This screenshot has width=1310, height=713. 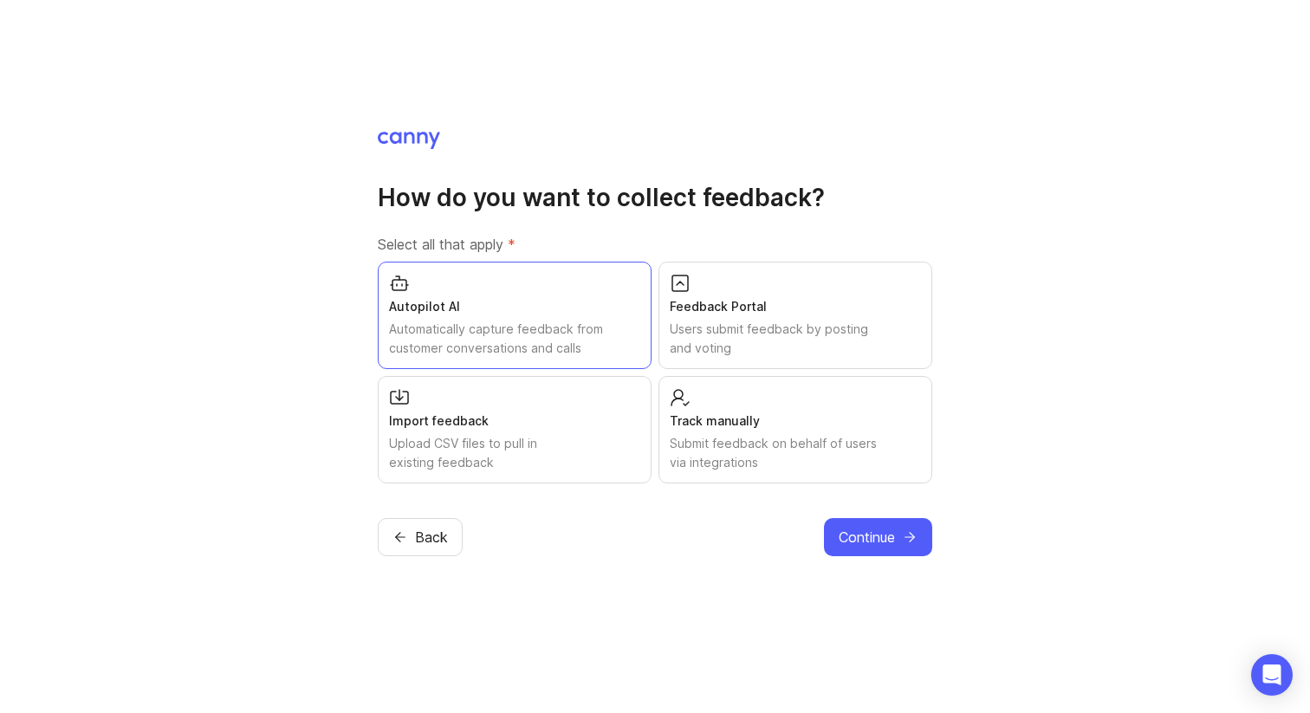 I want to click on span: Back, so click(x=432, y=537).